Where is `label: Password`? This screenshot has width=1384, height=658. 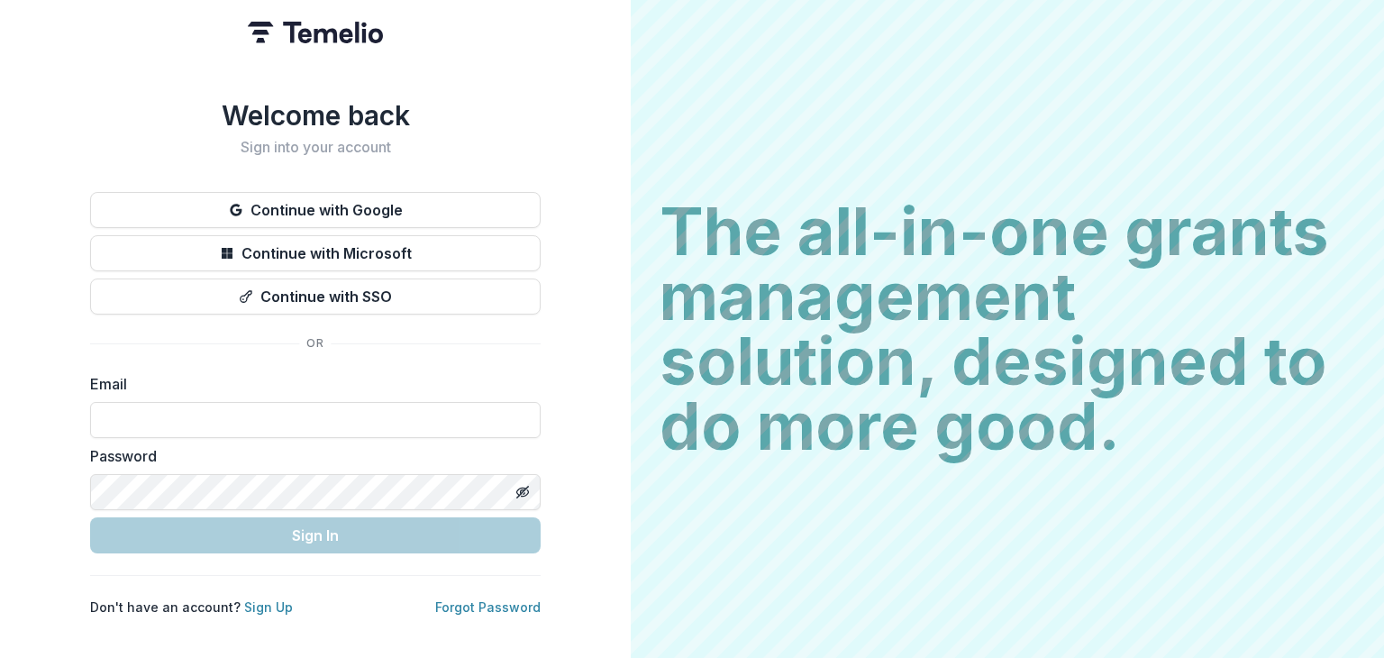 label: Password is located at coordinates (310, 456).